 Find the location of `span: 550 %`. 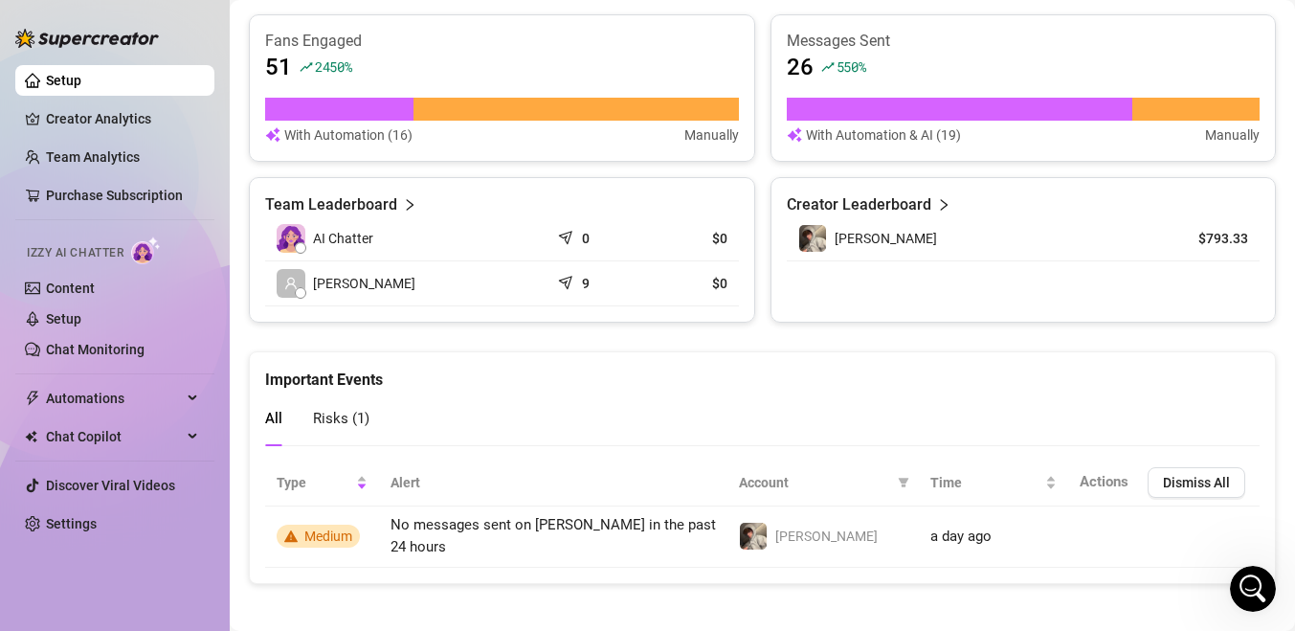

span: 550 % is located at coordinates (851, 66).